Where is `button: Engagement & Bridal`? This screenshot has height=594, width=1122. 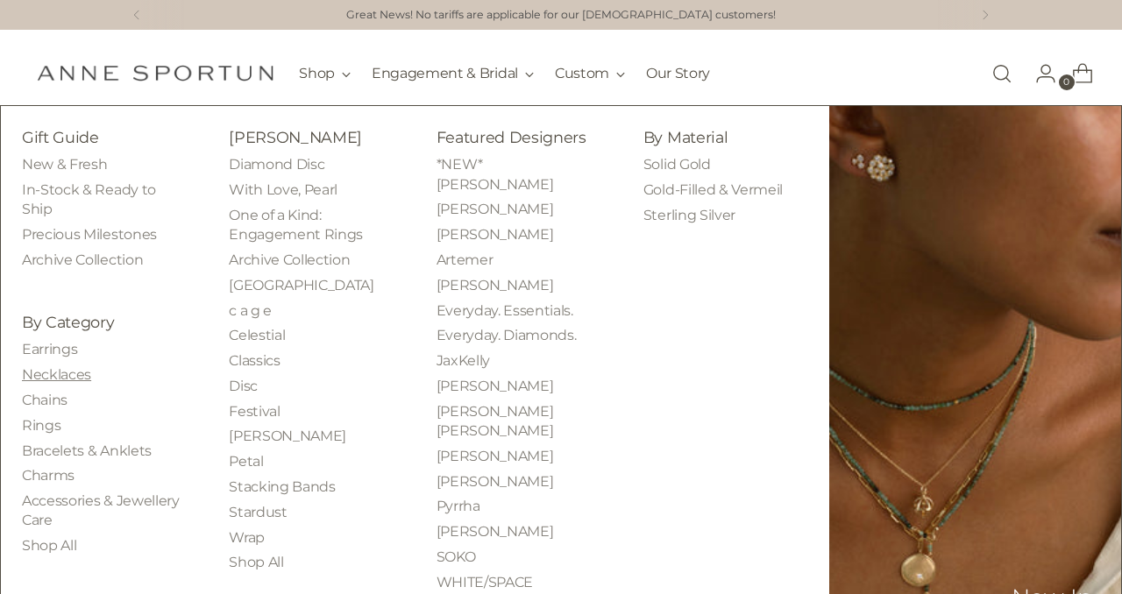 button: Engagement & Bridal is located at coordinates (452, 74).